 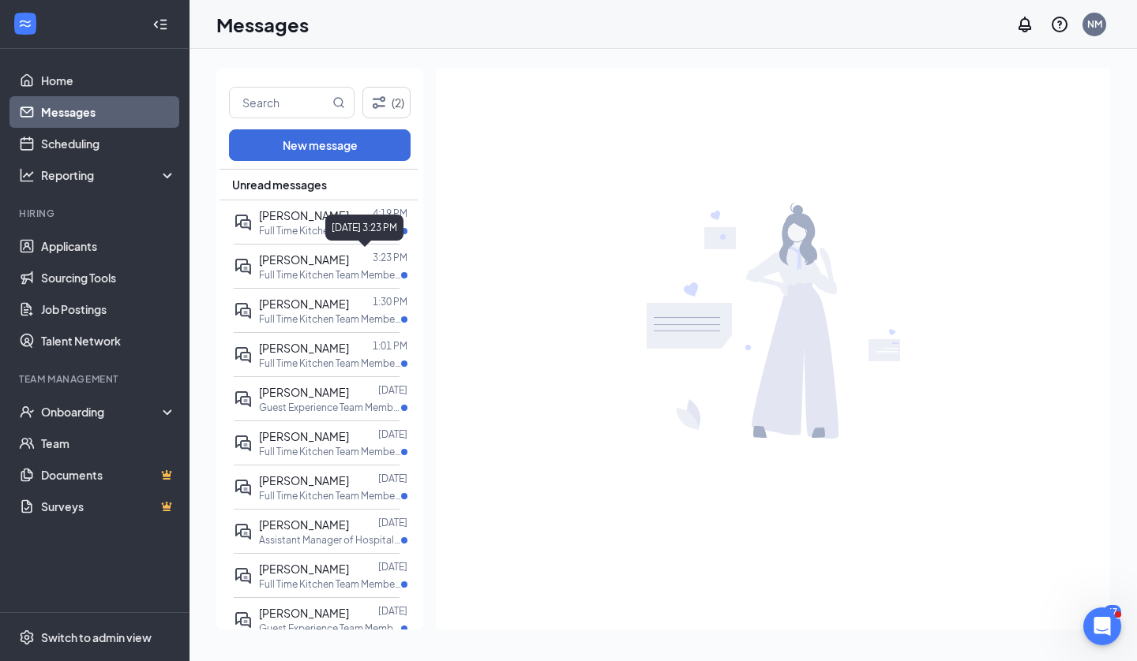 I want to click on svg: Filter, so click(x=379, y=103).